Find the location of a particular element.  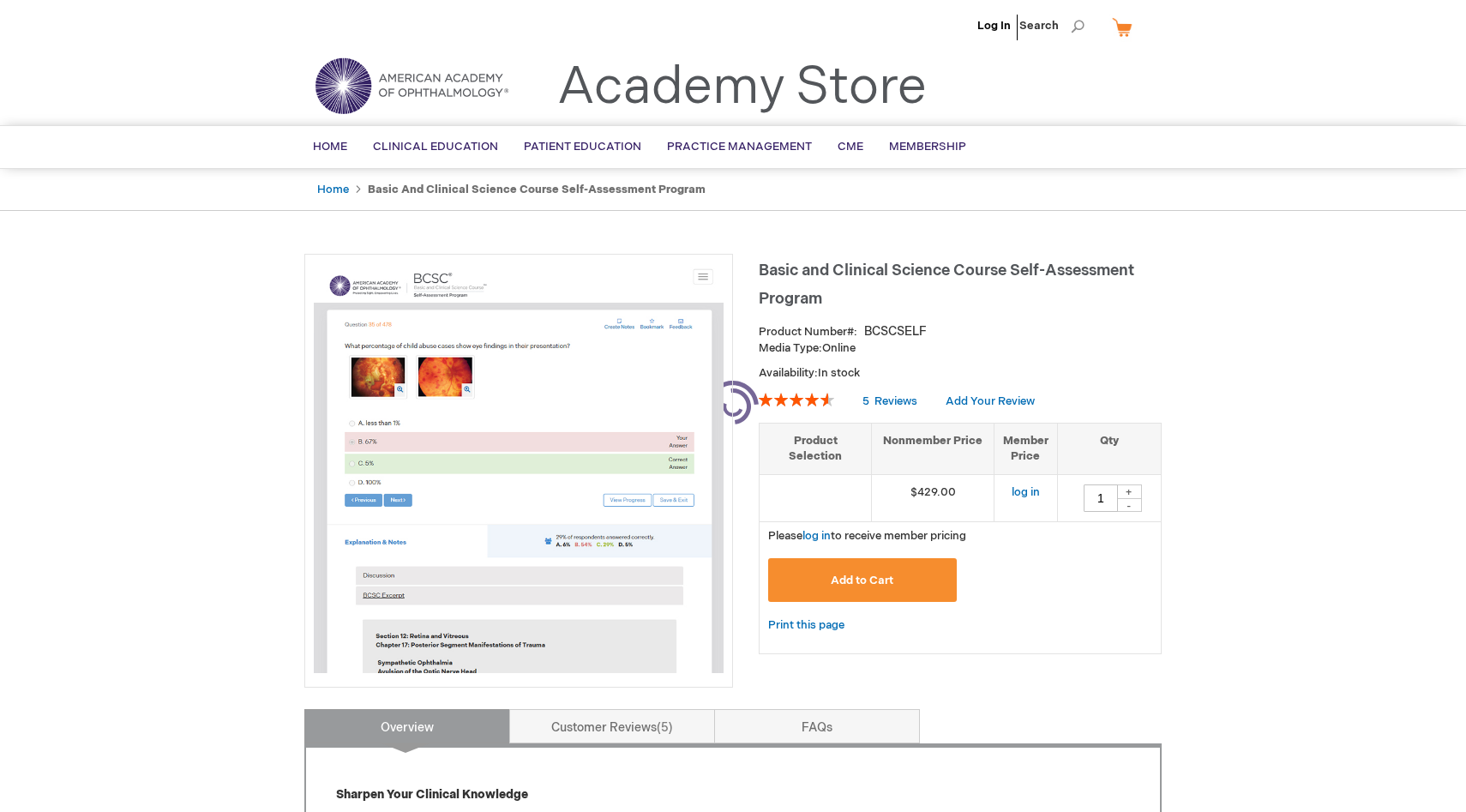

strong: Media Type: is located at coordinates (791, 348).